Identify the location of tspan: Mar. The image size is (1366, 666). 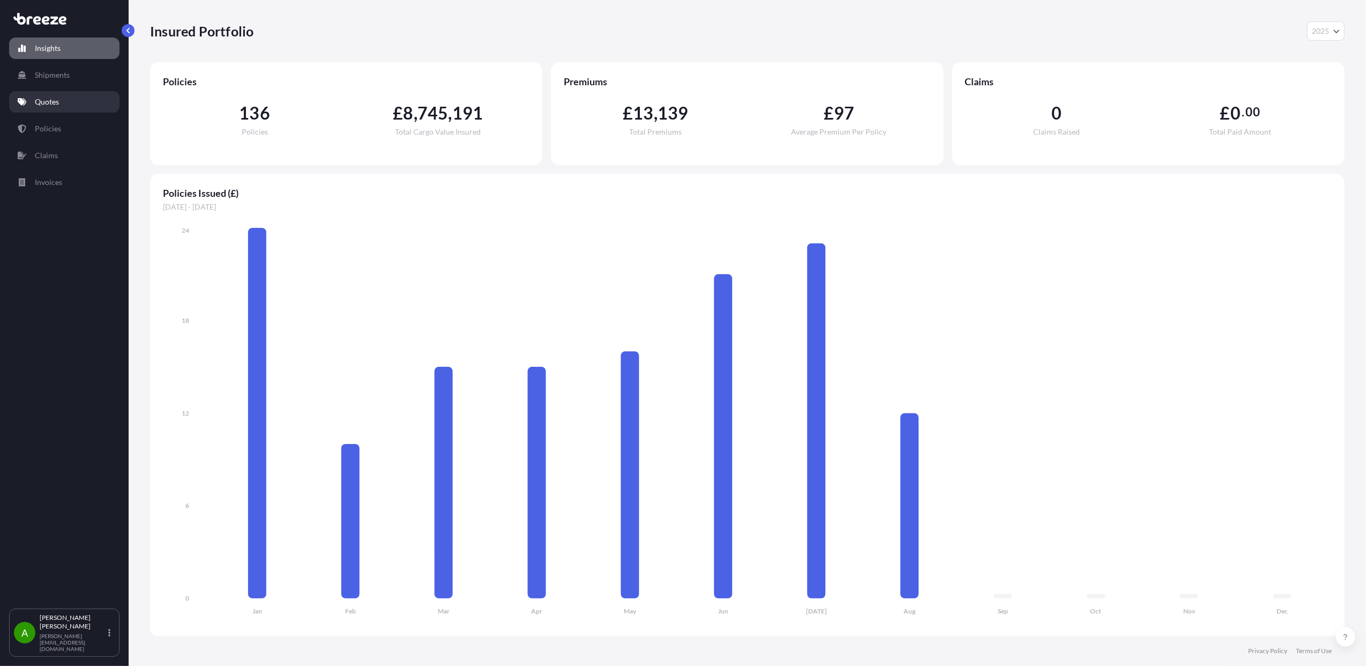
(444, 611).